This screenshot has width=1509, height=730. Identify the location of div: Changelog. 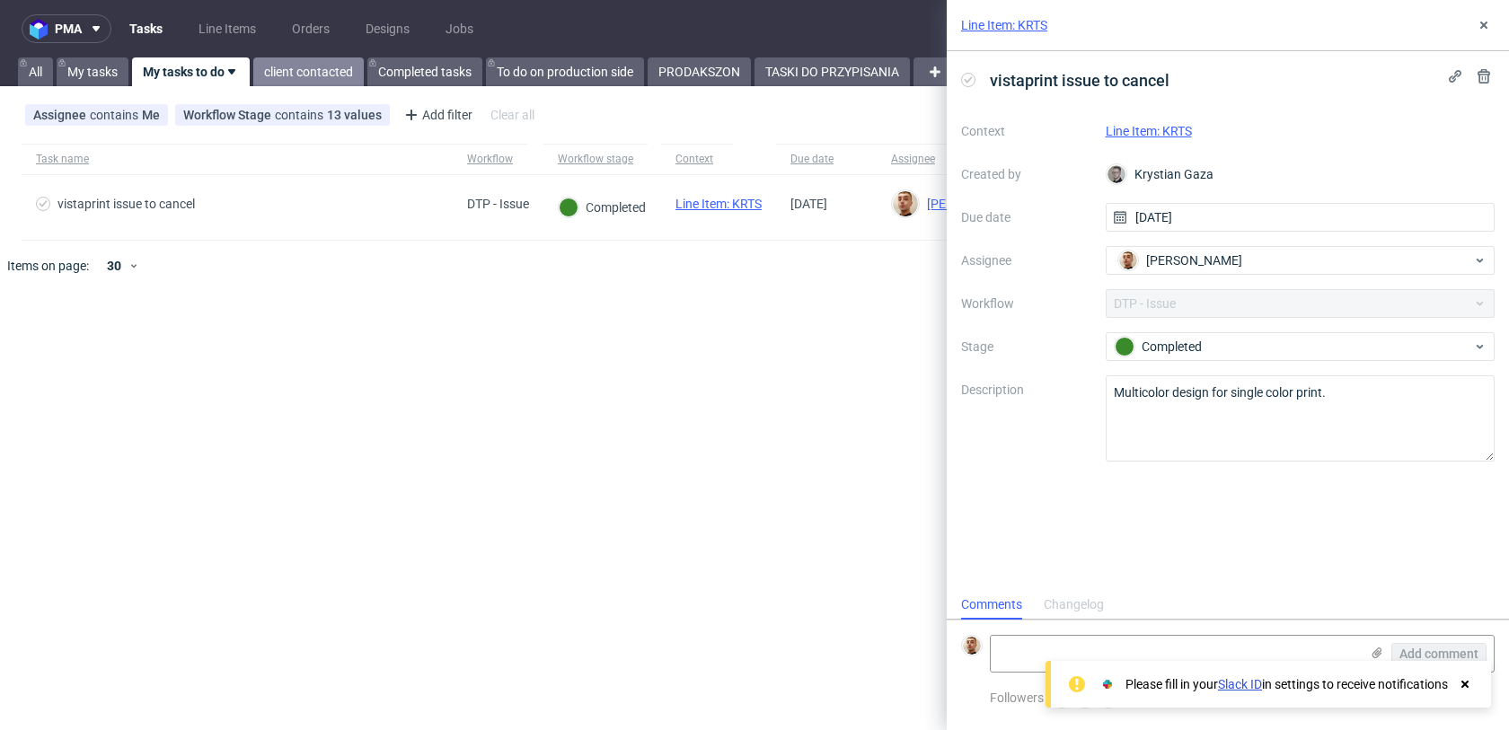
(1074, 606).